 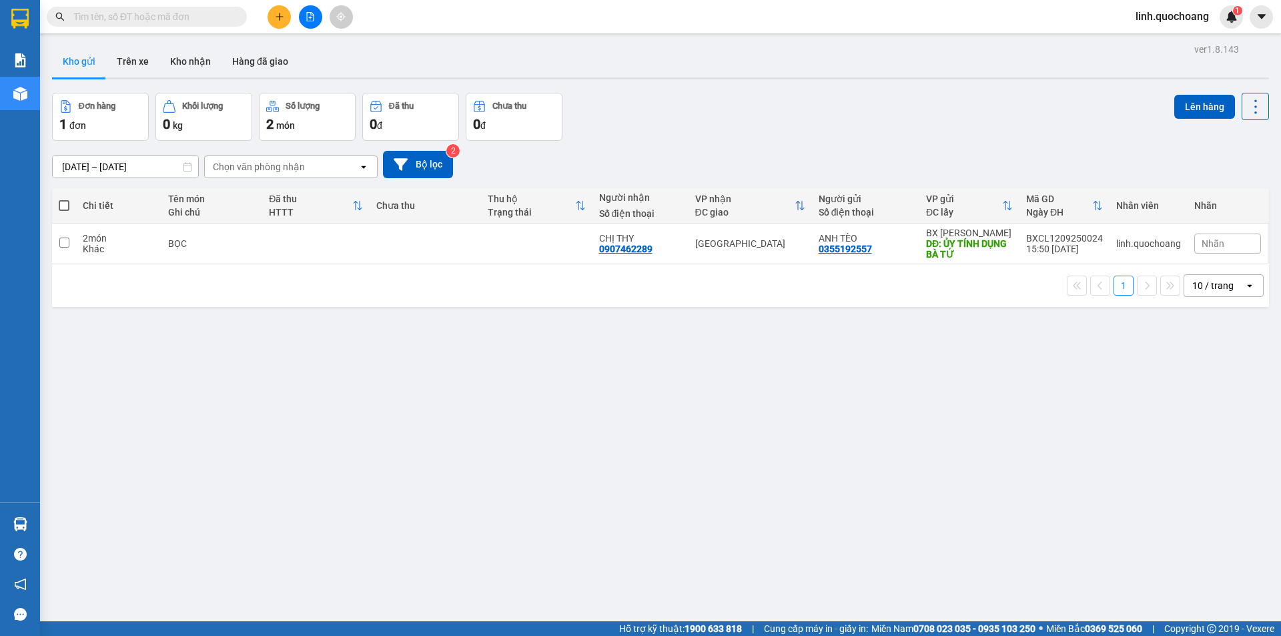 I want to click on img: logo-vxr, so click(x=20, y=19).